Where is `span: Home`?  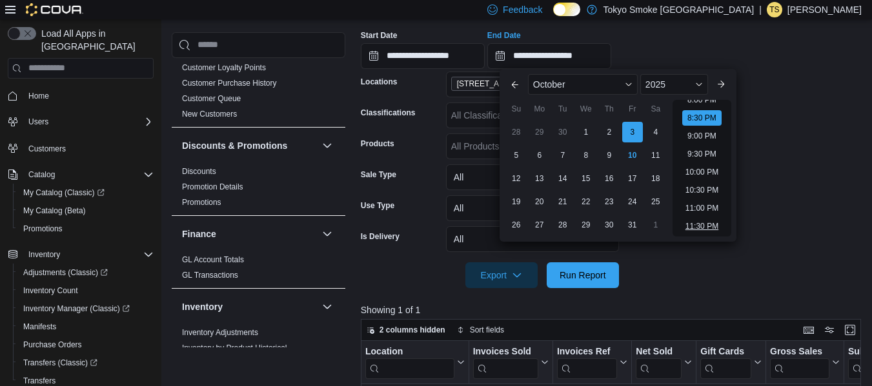 span: Home is located at coordinates (88, 95).